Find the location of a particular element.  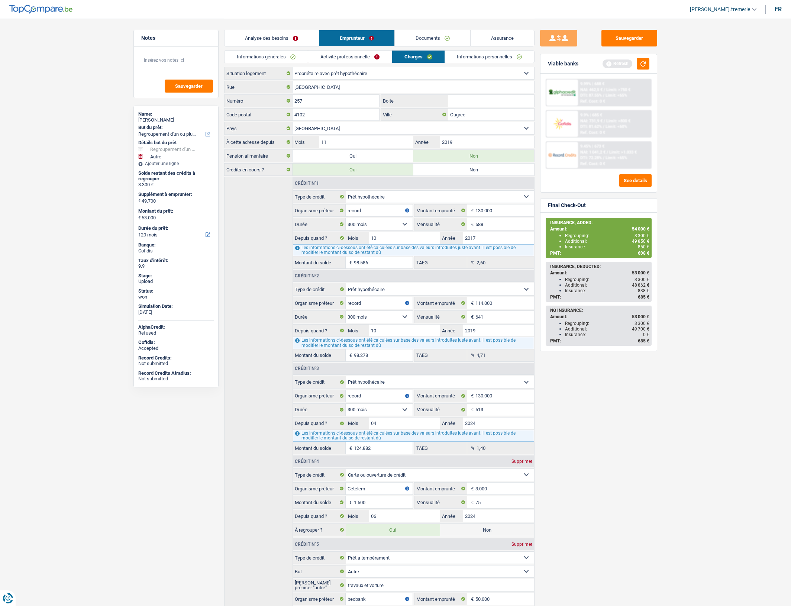

label: Supplément à emprunter: is located at coordinates (175, 194).